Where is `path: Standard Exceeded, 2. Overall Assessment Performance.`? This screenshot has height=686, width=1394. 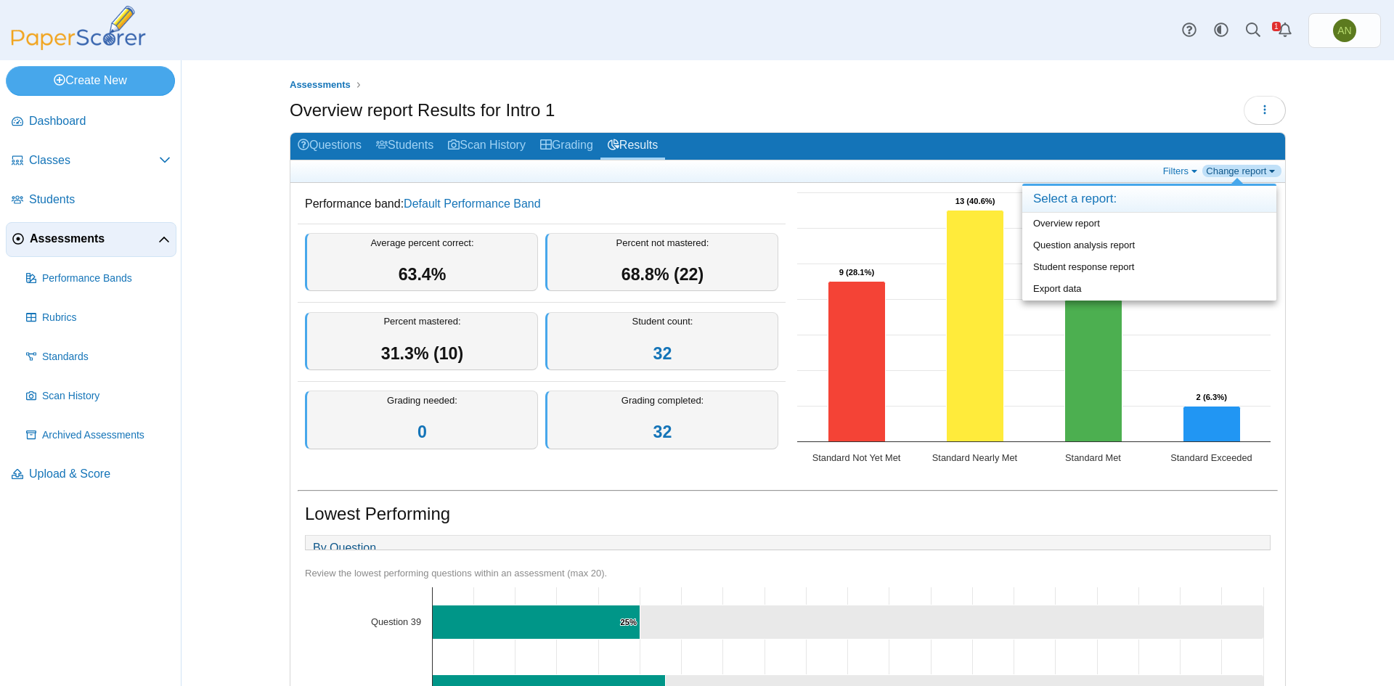
path: Standard Exceeded, 2. Overall Assessment Performance. is located at coordinates (1212, 424).